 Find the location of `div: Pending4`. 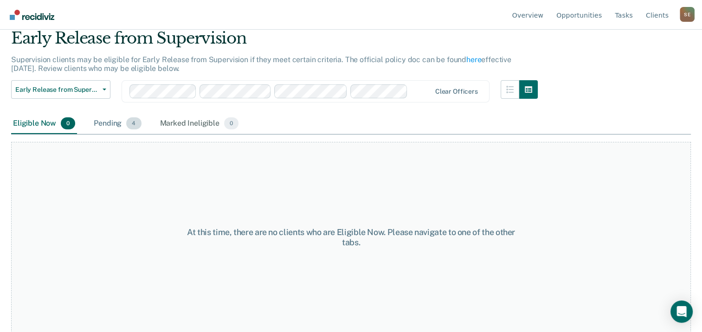

div: Pending4 is located at coordinates (117, 124).